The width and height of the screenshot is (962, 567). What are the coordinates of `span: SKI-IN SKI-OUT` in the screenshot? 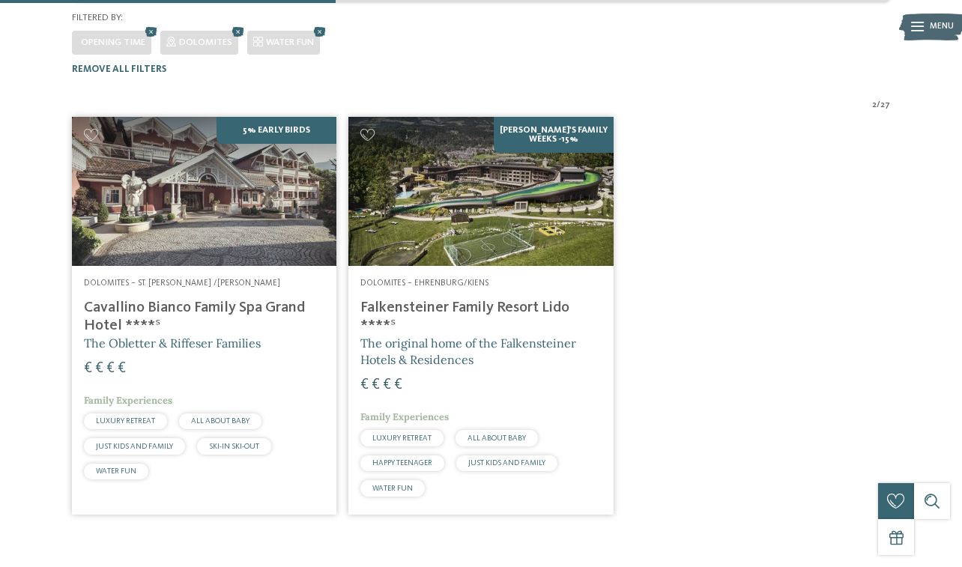 It's located at (234, 447).